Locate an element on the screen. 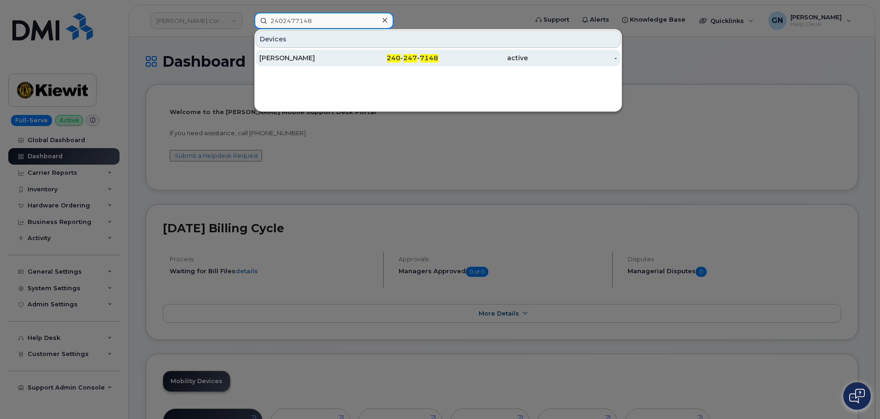 This screenshot has width=880, height=419. div: active is located at coordinates (483, 58).